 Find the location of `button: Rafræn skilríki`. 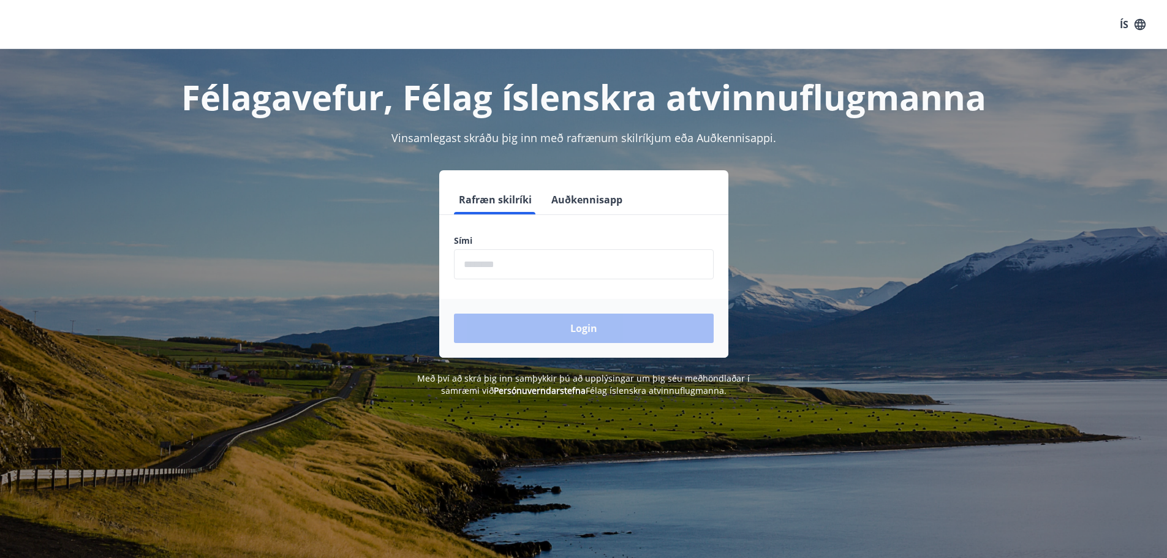

button: Rafræn skilríki is located at coordinates (495, 200).